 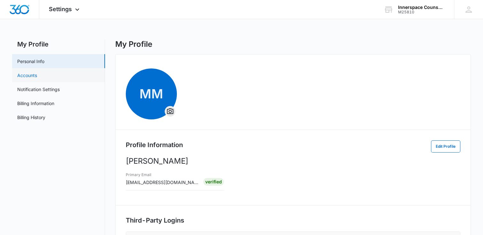 What do you see at coordinates (134, 44) in the screenshot?
I see `h1: My Profile` at bounding box center [134, 44].